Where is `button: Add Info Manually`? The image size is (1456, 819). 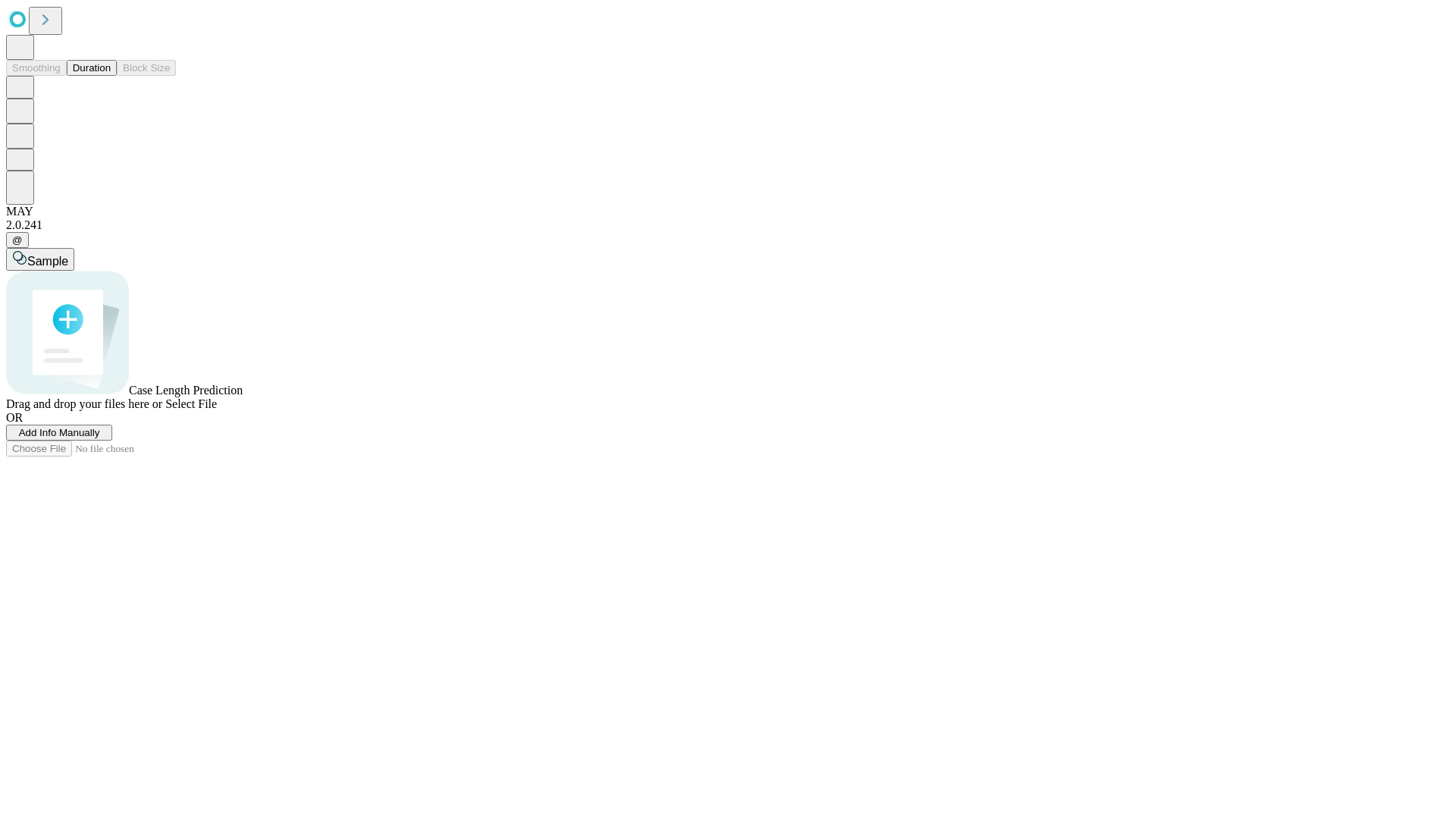
button: Add Info Manually is located at coordinates (59, 432).